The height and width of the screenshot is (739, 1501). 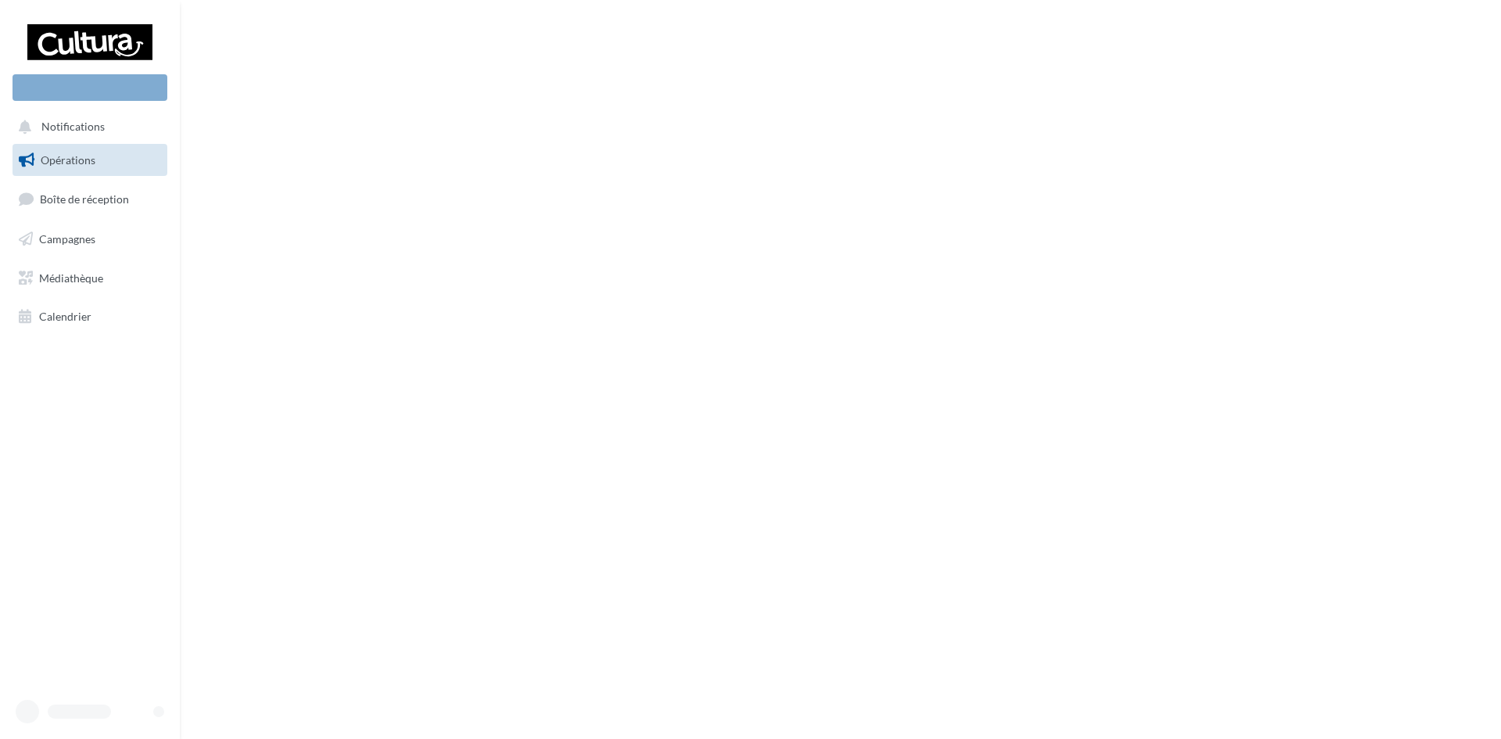 I want to click on span: Campagnes, so click(x=67, y=238).